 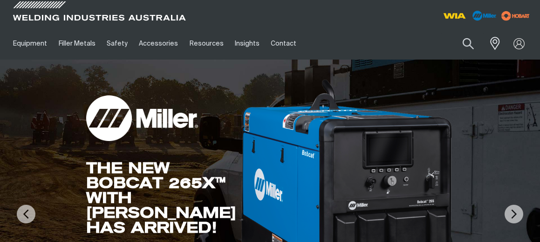 What do you see at coordinates (513, 214) in the screenshot?
I see `img: NextArrow` at bounding box center [513, 214].